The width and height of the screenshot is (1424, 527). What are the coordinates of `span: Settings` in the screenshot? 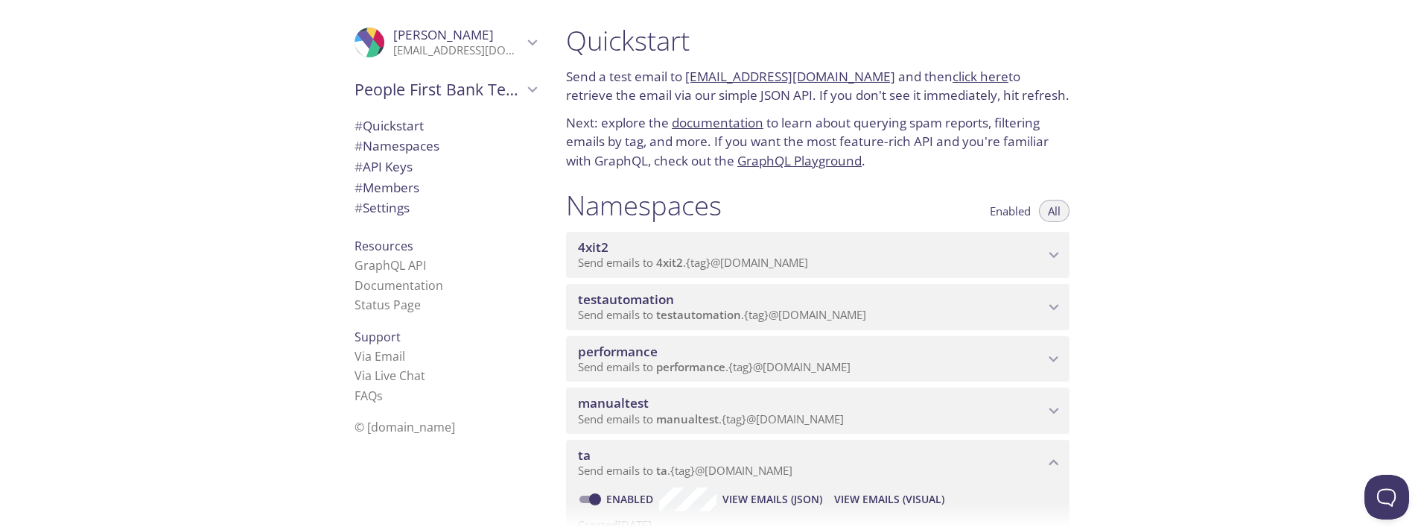 It's located at (382, 207).